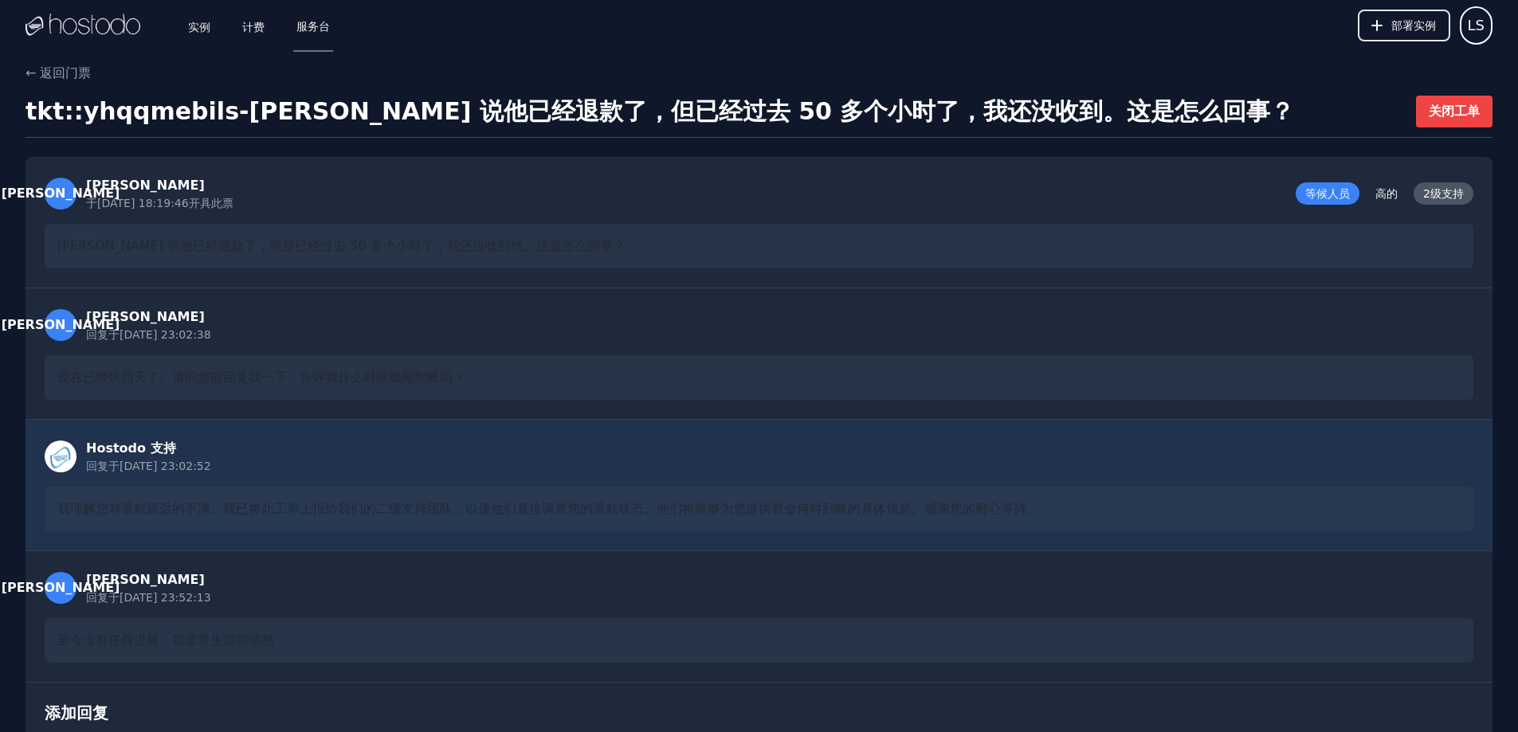  Describe the element at coordinates (548, 509) in the screenshot. I see `font: 我理解您对退款延迟的不满。我已将此工单上报给我们的二级支持团队，以便他们直接调查您的退款状态。他们将能够为您提供资金何时到账的具体信息。感谢您的耐心等待。` at that location.